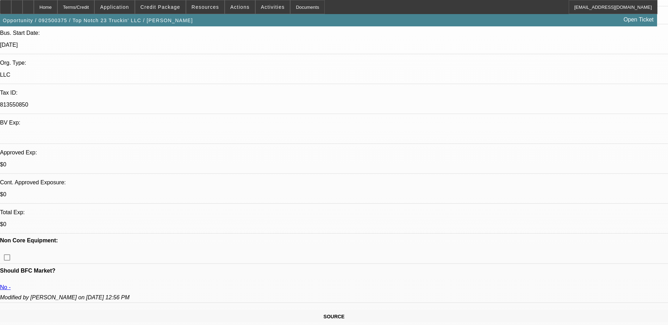 The height and width of the screenshot is (325, 668). I want to click on span: Credit Package, so click(160, 7).